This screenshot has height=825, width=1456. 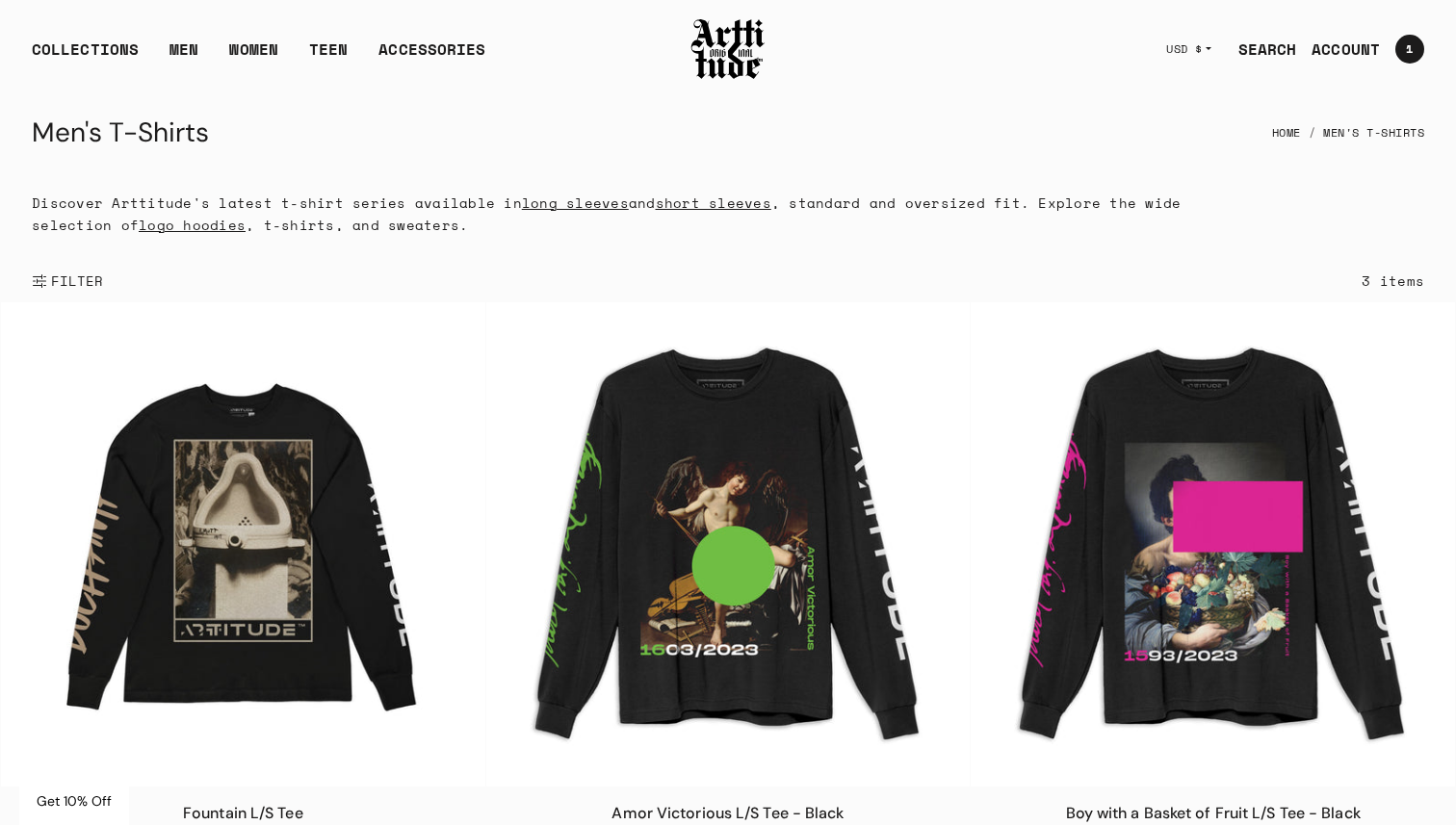 What do you see at coordinates (184, 57) in the screenshot?
I see `a: MEN` at bounding box center [184, 57].